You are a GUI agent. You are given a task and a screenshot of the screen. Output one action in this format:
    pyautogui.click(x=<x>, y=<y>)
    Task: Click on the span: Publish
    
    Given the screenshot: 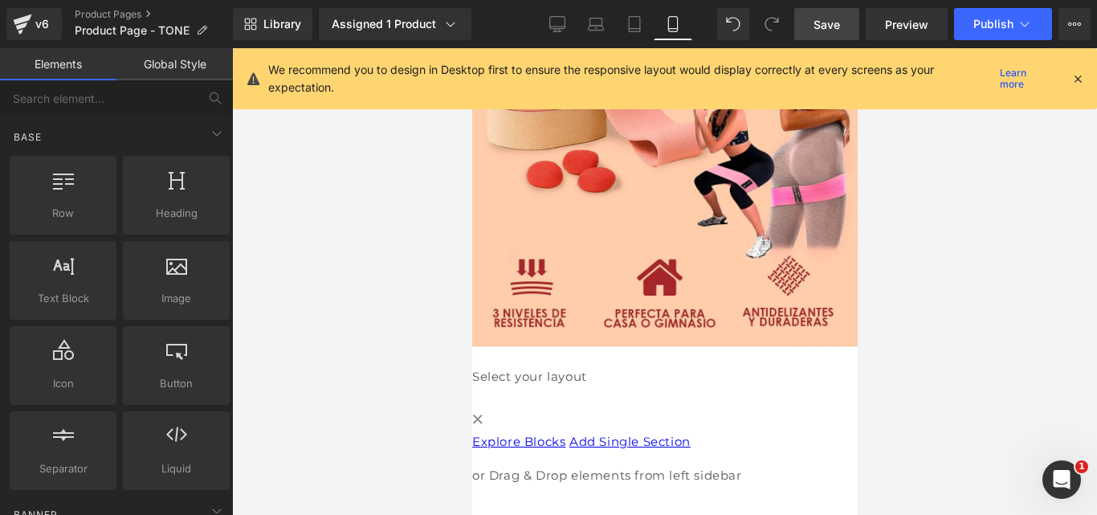 What is the action you would take?
    pyautogui.click(x=993, y=24)
    